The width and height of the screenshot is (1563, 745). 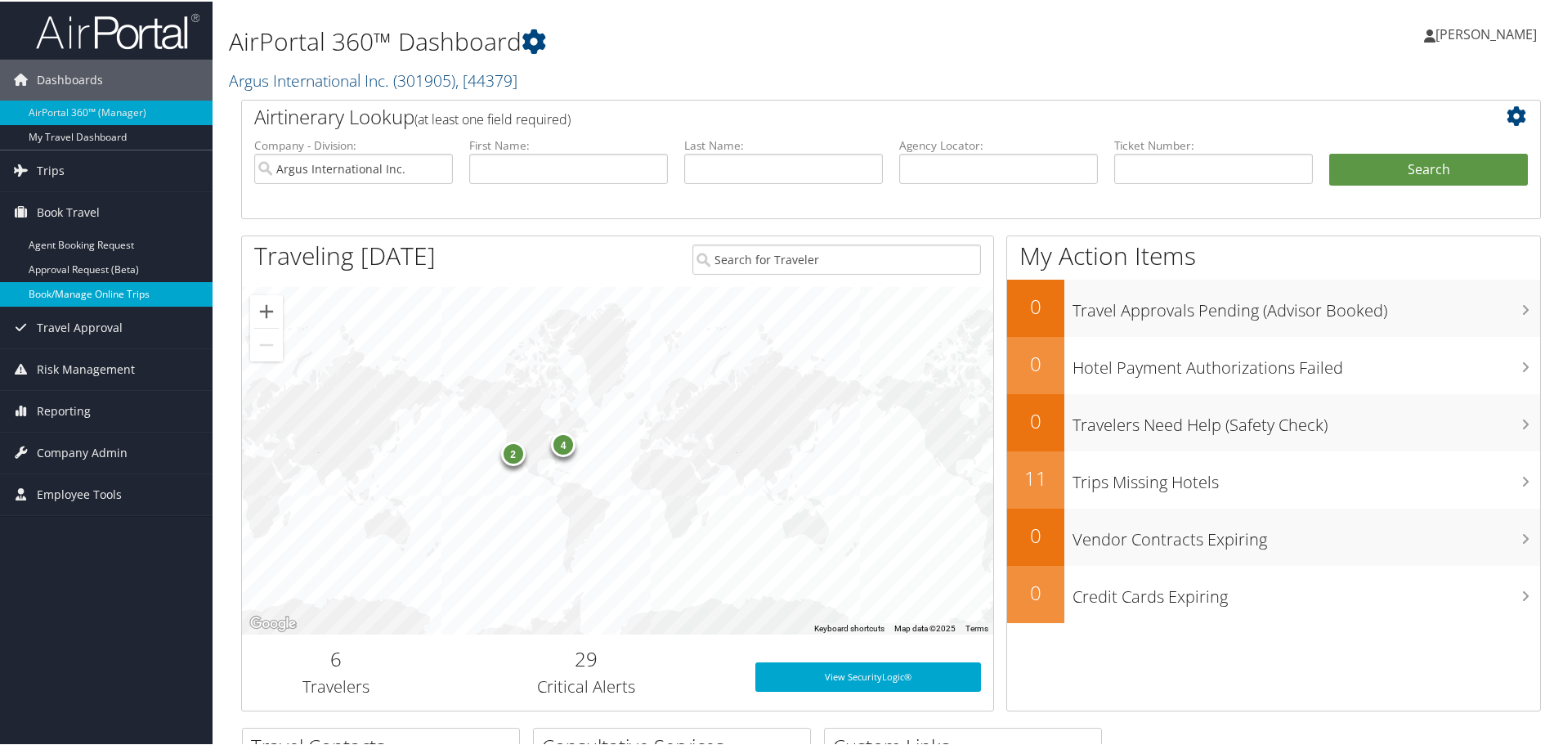 I want to click on span: Reporting, so click(x=64, y=409).